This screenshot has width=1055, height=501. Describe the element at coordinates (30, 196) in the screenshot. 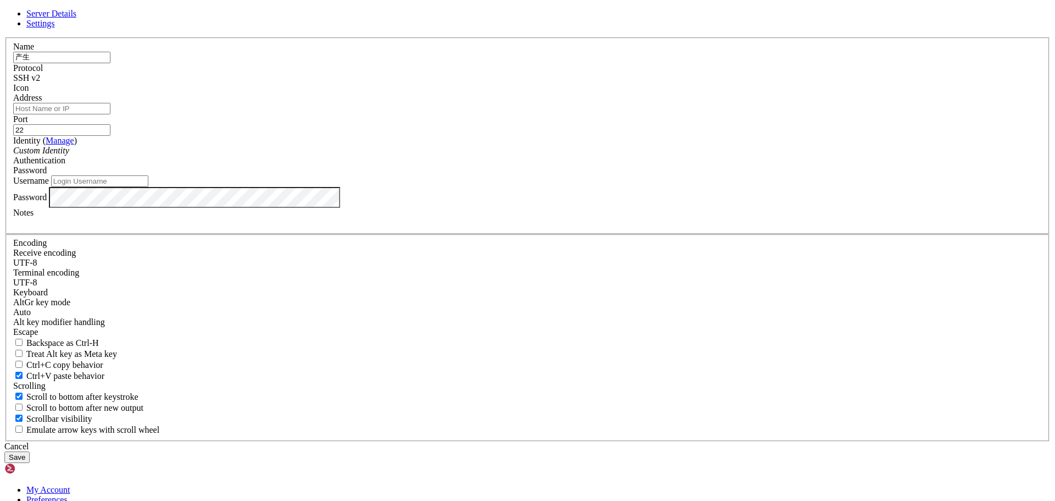

I see `label: Password` at that location.